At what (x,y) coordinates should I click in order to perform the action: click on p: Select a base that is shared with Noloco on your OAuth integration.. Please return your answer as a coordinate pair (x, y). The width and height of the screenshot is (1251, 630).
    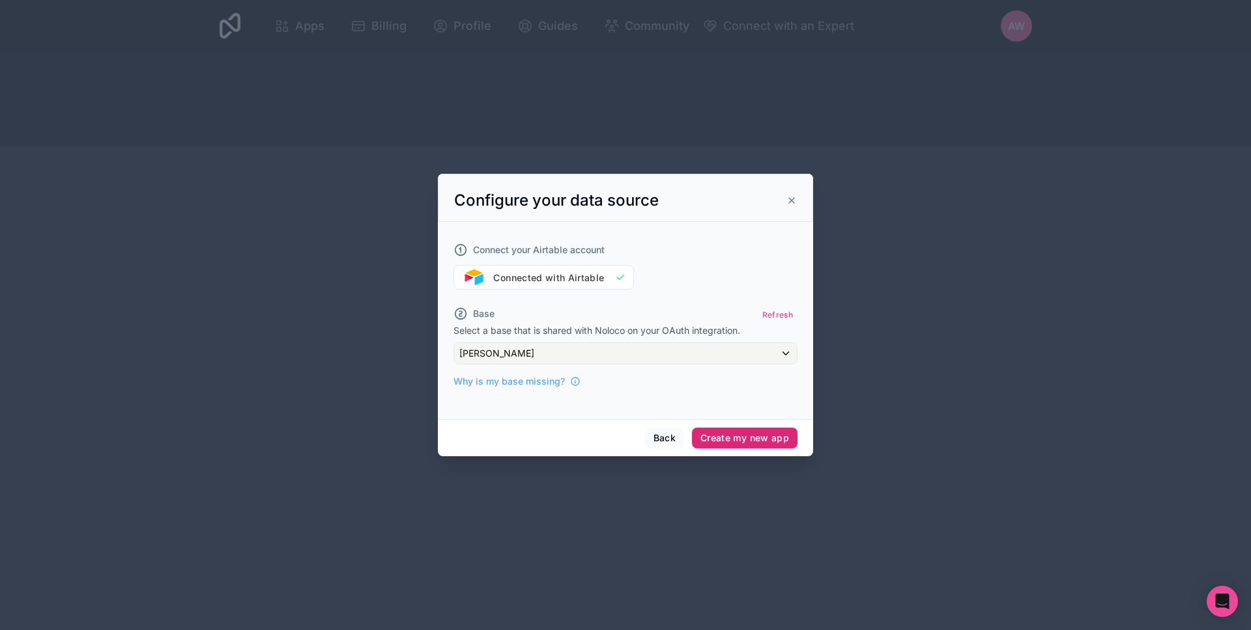
    Looking at the image, I should click on (625, 331).